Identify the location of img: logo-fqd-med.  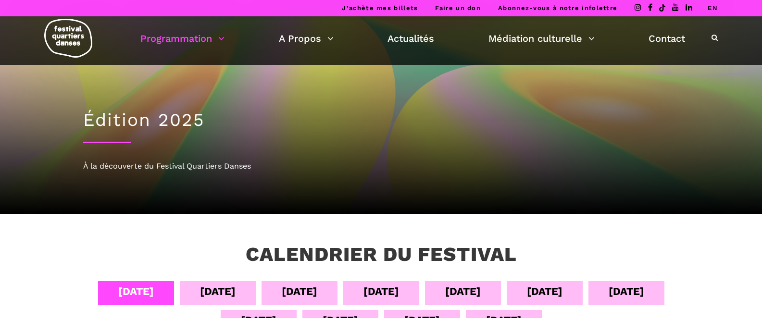
(68, 38).